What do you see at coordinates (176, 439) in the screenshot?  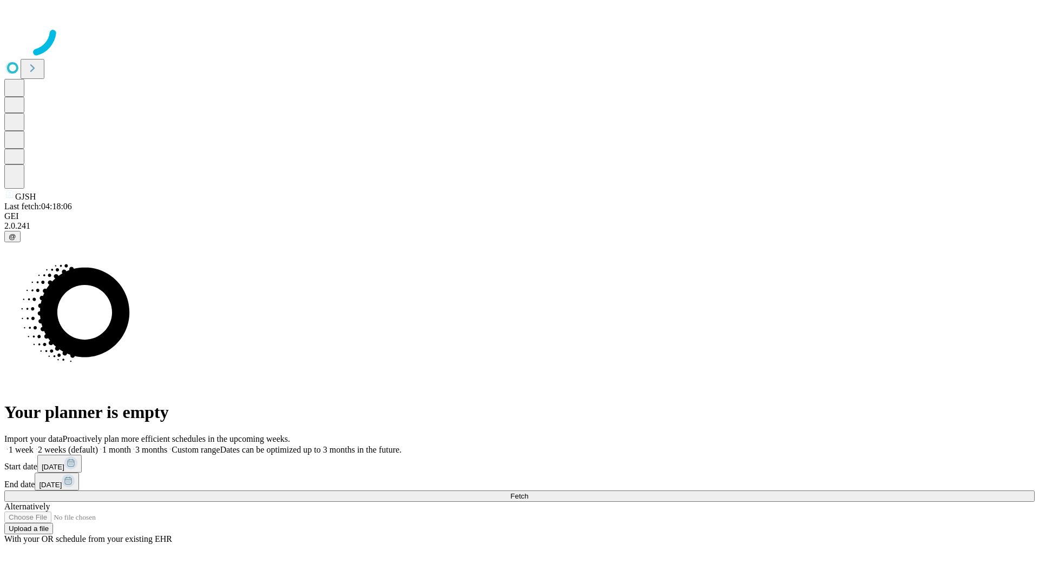 I see `span: Proactively plan more efficient schedules in the upcoming weeks.` at bounding box center [176, 439].